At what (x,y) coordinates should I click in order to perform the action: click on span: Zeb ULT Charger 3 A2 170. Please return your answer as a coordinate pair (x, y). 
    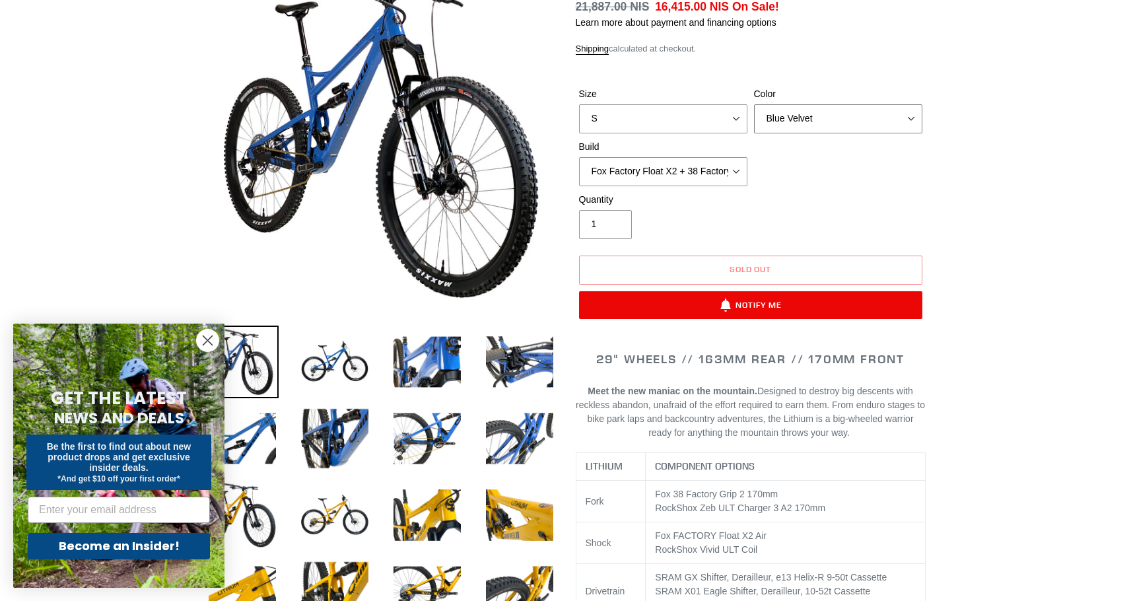
    Looking at the image, I should click on (755, 508).